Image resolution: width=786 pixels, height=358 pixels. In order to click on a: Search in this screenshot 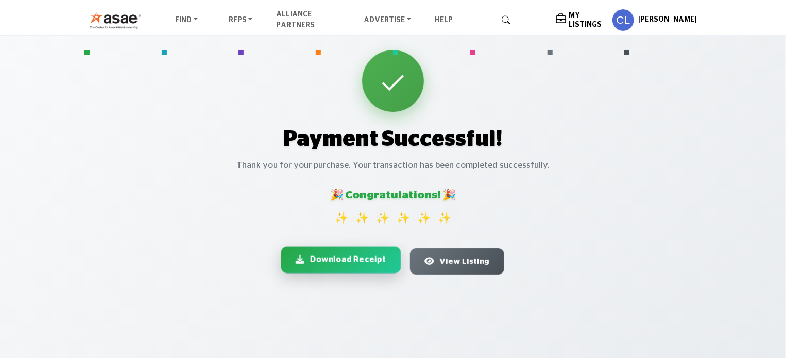, I will do `click(505, 20)`.